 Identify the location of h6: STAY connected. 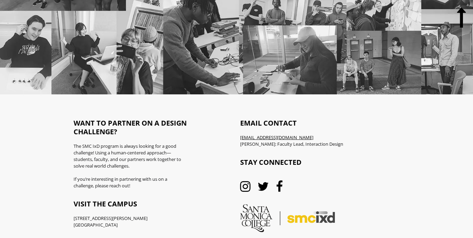
(298, 162).